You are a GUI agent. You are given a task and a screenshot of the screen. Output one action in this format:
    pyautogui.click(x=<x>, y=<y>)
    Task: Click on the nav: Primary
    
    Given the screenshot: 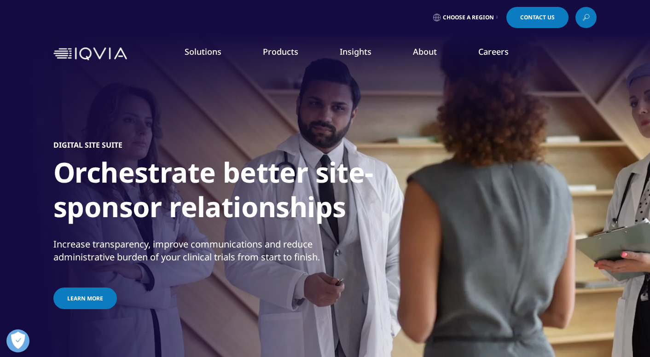 What is the action you would take?
    pyautogui.click(x=364, y=54)
    